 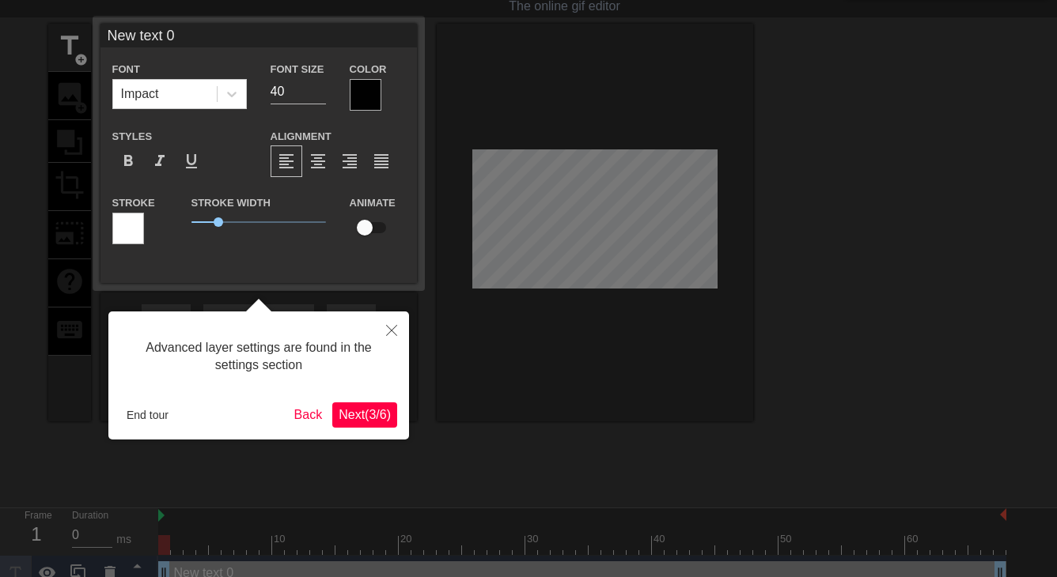 What do you see at coordinates (147, 415) in the screenshot?
I see `button: End tour` at bounding box center [147, 415].